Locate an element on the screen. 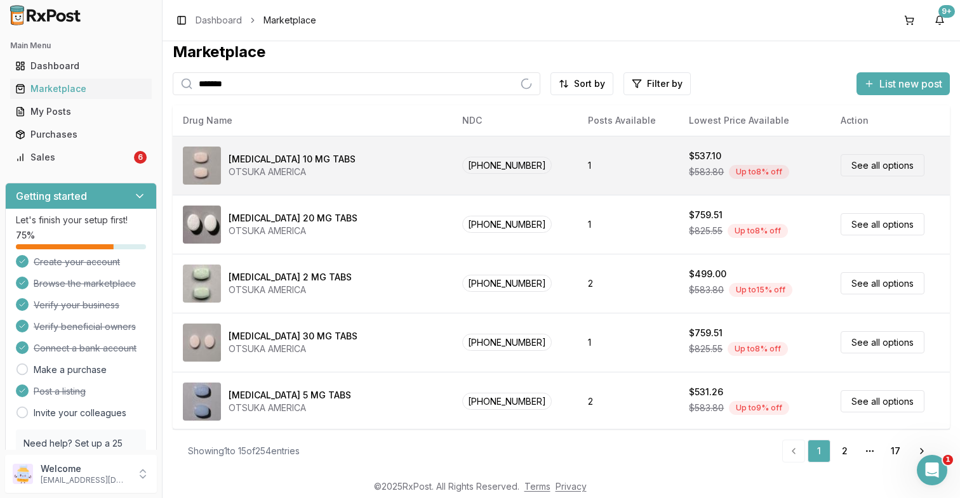 This screenshot has height=498, width=960. nav: breadcrumb is located at coordinates (256, 20).